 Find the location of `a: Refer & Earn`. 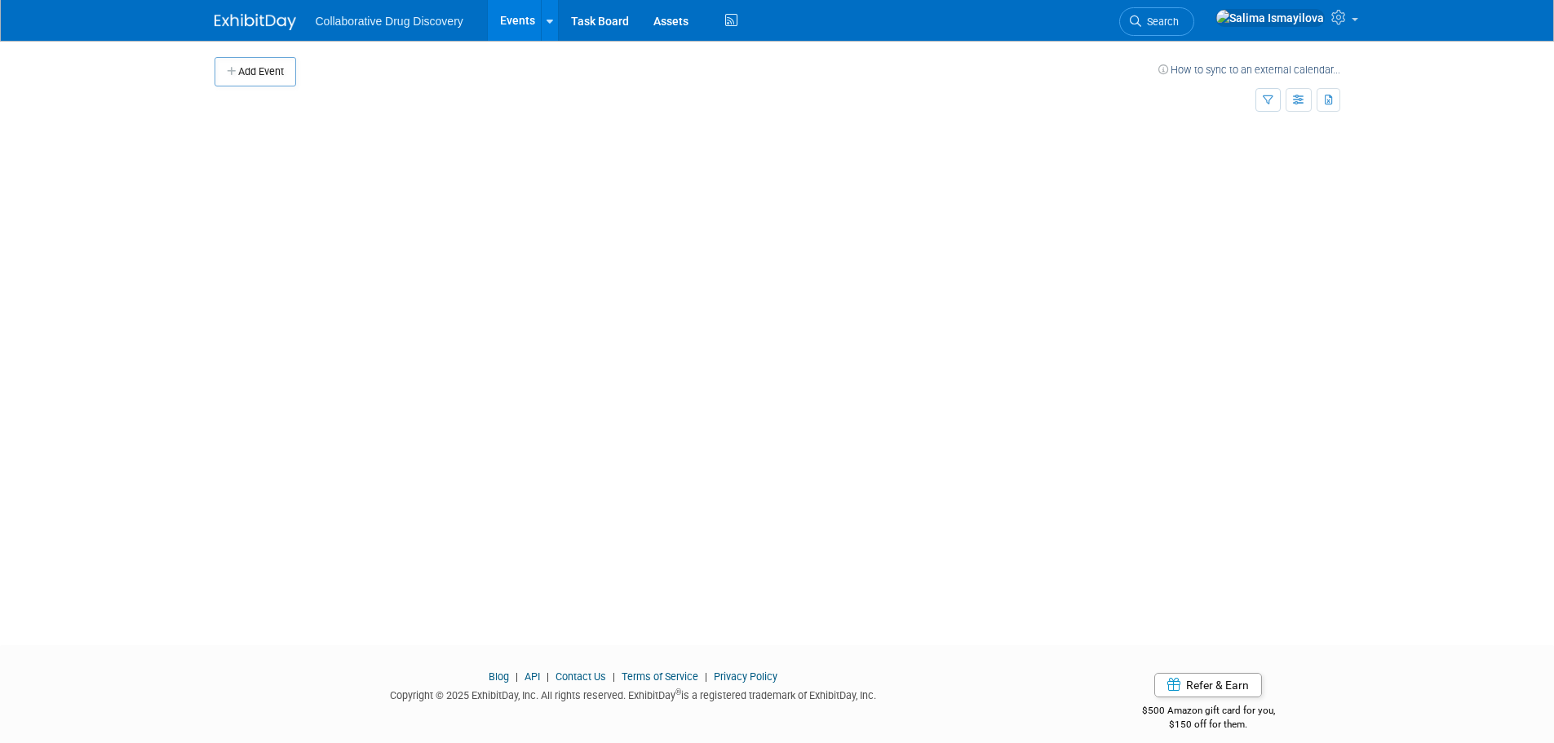

a: Refer & Earn is located at coordinates (1208, 685).